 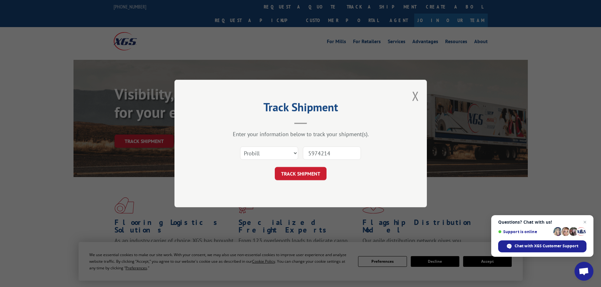 I want to click on h2: Track Shipment, so click(x=301, y=109).